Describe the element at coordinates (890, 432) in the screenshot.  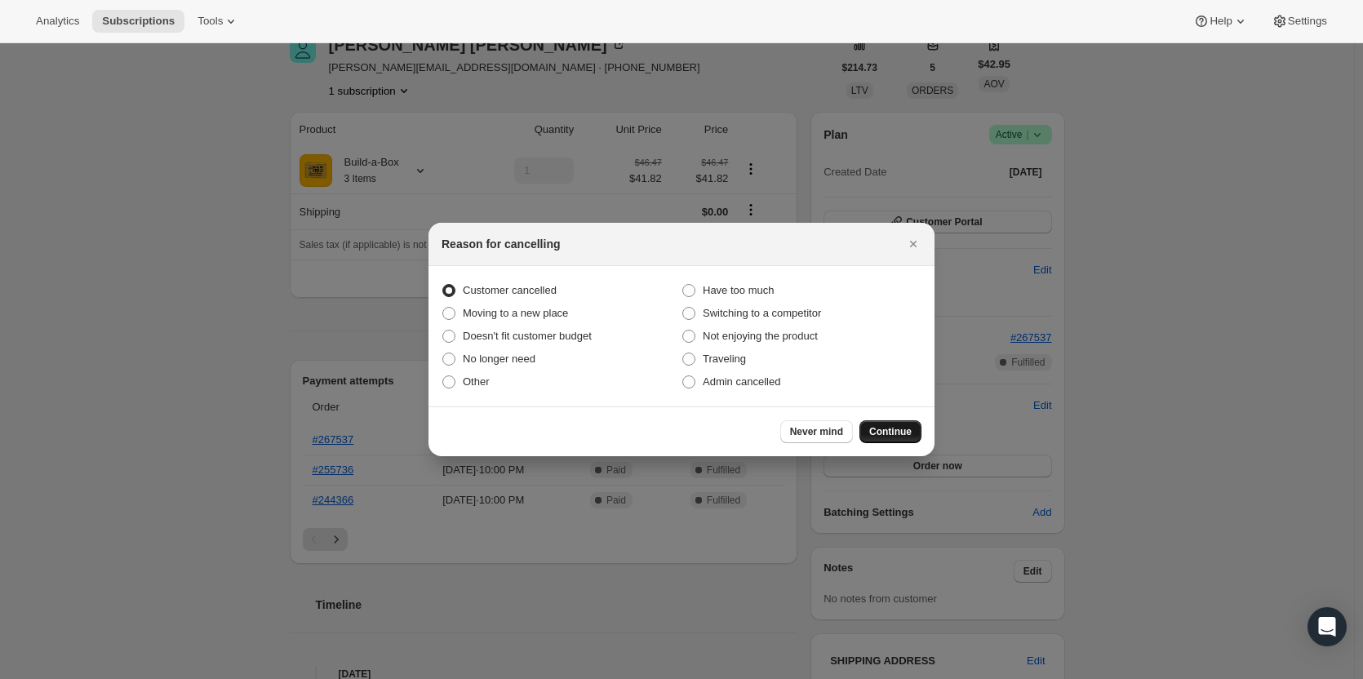
I see `span: Continue` at that location.